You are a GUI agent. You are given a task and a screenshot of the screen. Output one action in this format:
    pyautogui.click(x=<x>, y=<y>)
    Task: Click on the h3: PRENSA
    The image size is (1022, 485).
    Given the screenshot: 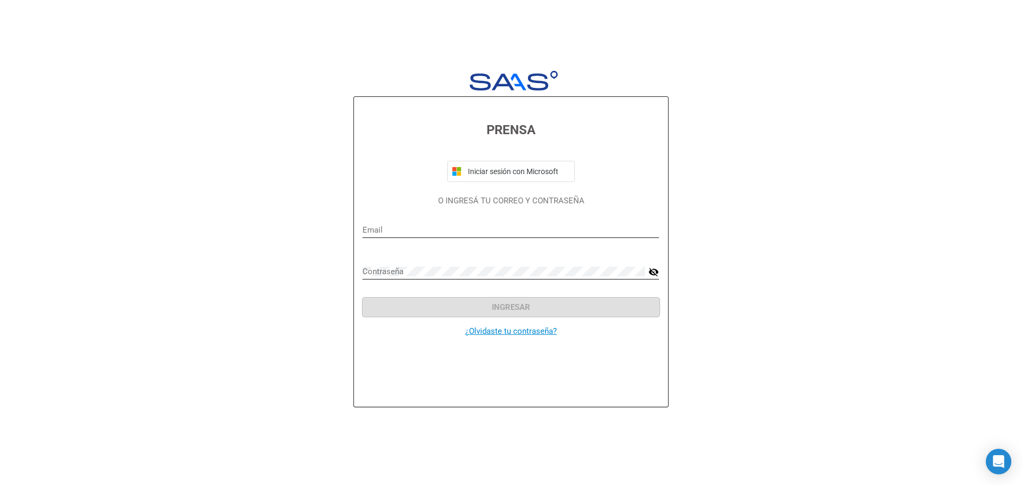 What is the action you would take?
    pyautogui.click(x=510, y=130)
    